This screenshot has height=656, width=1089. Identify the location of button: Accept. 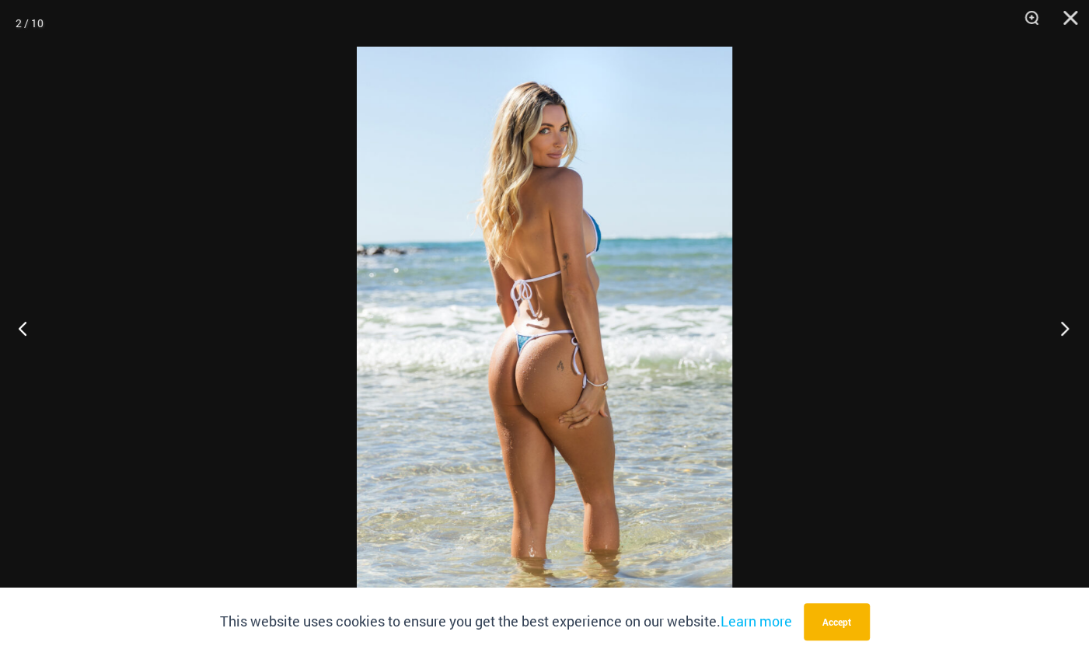
(836, 622).